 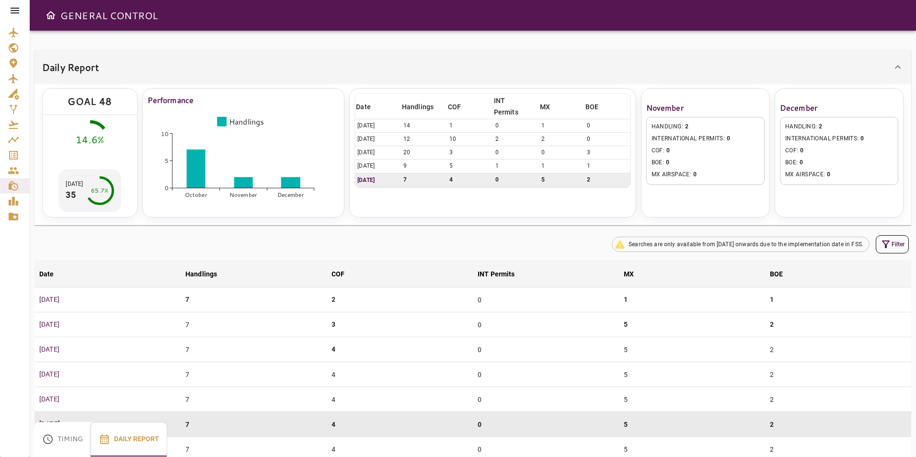 What do you see at coordinates (424, 126) in the screenshot?
I see `td: 14` at bounding box center [424, 126].